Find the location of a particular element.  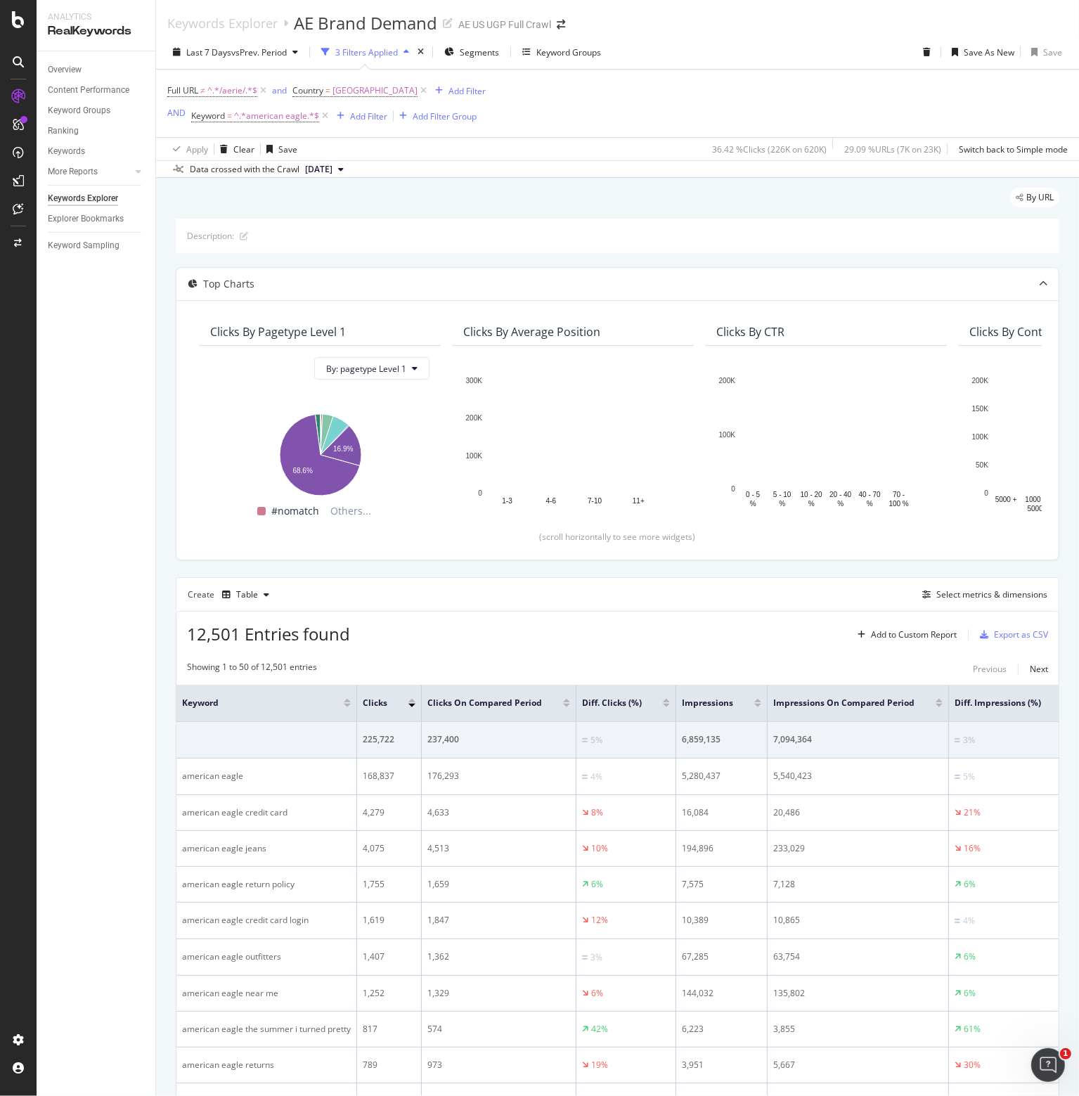

text: 10 - 20 is located at coordinates (812, 494).